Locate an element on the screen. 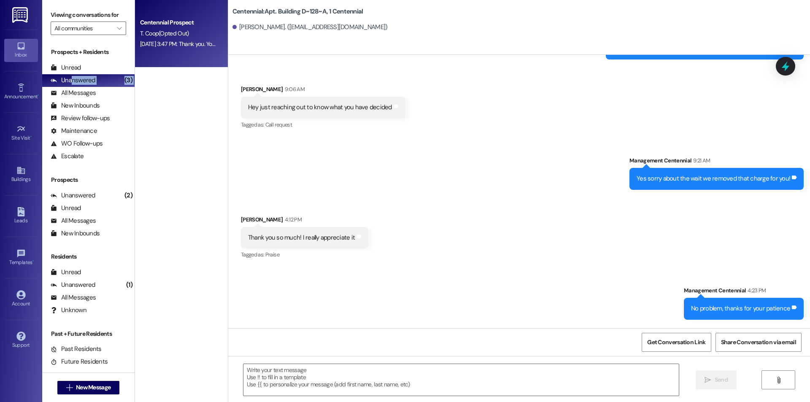  div: Residents is located at coordinates (88, 257).